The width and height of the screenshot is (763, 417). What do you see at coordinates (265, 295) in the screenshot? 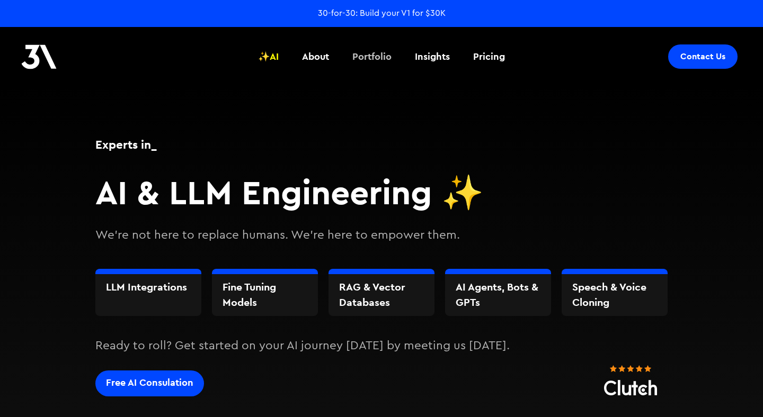
I see `h3: Fine Tuning Models` at bounding box center [265, 295].